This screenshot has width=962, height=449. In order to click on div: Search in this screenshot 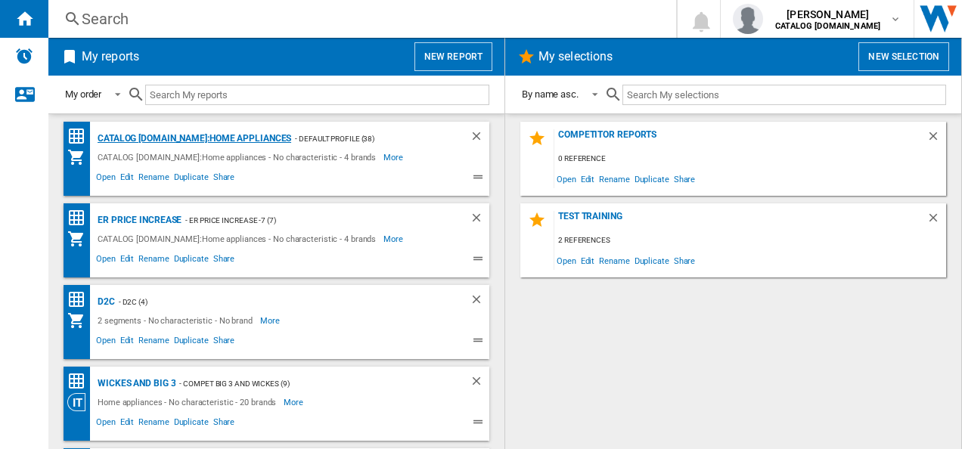, I will do `click(359, 19)`.